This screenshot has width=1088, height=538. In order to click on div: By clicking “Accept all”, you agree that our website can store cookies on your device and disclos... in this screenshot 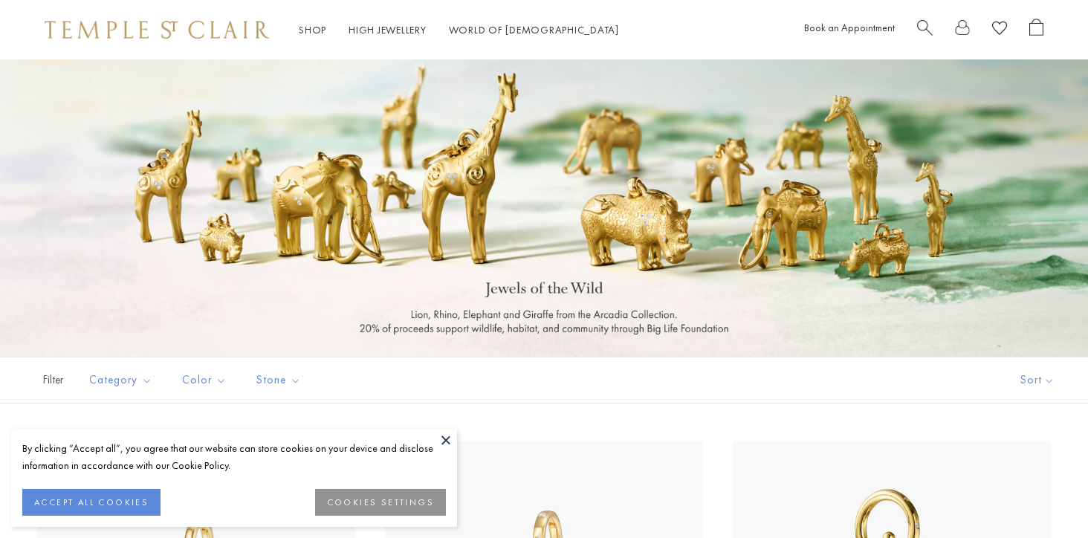, I will do `click(234, 457)`.